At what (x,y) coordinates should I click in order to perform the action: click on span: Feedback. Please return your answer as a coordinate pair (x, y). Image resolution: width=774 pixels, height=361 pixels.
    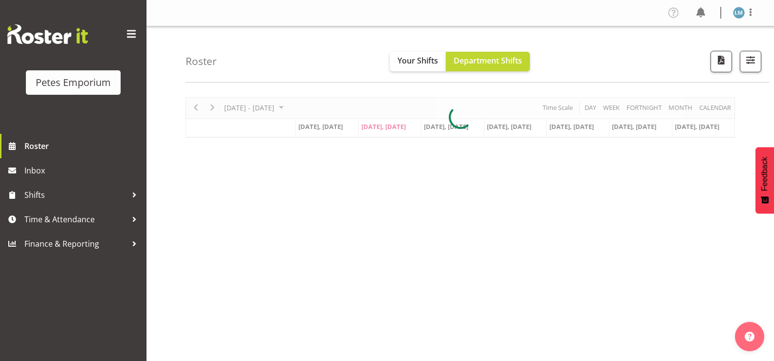
    Looking at the image, I should click on (765, 174).